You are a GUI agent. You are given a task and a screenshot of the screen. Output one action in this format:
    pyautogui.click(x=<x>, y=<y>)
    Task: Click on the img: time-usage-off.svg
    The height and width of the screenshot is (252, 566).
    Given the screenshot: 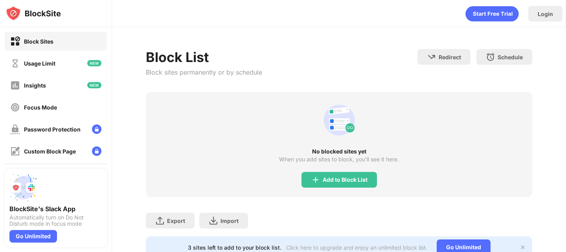 What is the action you would take?
    pyautogui.click(x=15, y=63)
    